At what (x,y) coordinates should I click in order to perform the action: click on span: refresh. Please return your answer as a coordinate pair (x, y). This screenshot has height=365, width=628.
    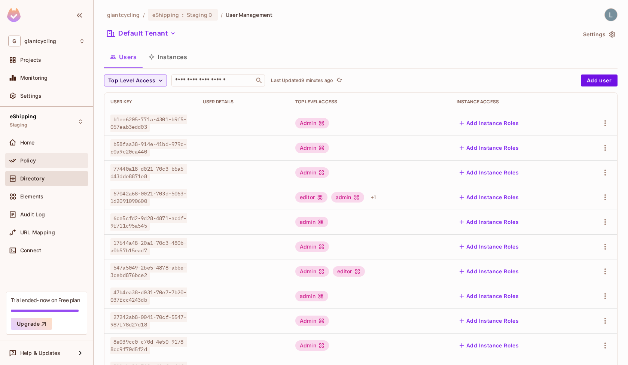
    Looking at the image, I should click on (339, 80).